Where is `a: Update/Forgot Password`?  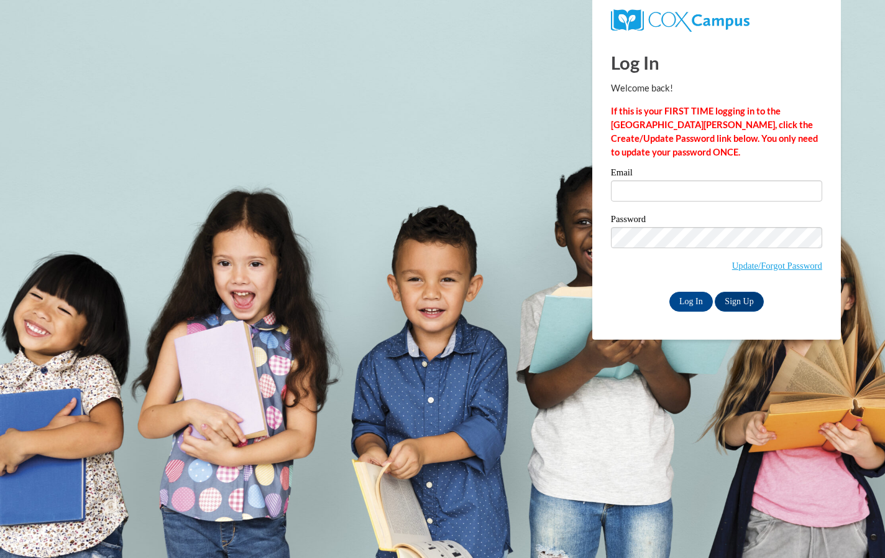
a: Update/Forgot Password is located at coordinates (777, 265).